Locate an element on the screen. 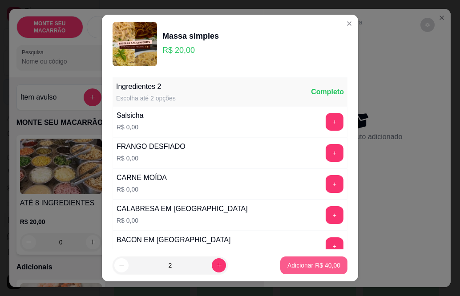  button: increase-product-quantity is located at coordinates (219, 265).